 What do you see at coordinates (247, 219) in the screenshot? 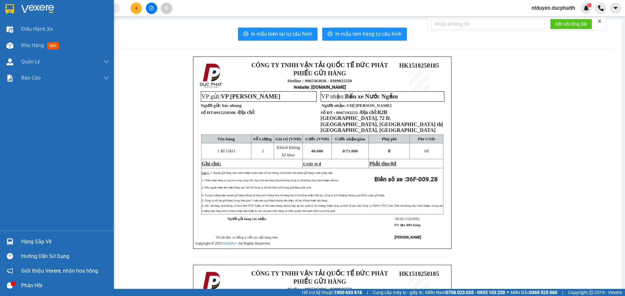
I see `strong: Người gửi hàng xác nhận` at bounding box center [247, 219].